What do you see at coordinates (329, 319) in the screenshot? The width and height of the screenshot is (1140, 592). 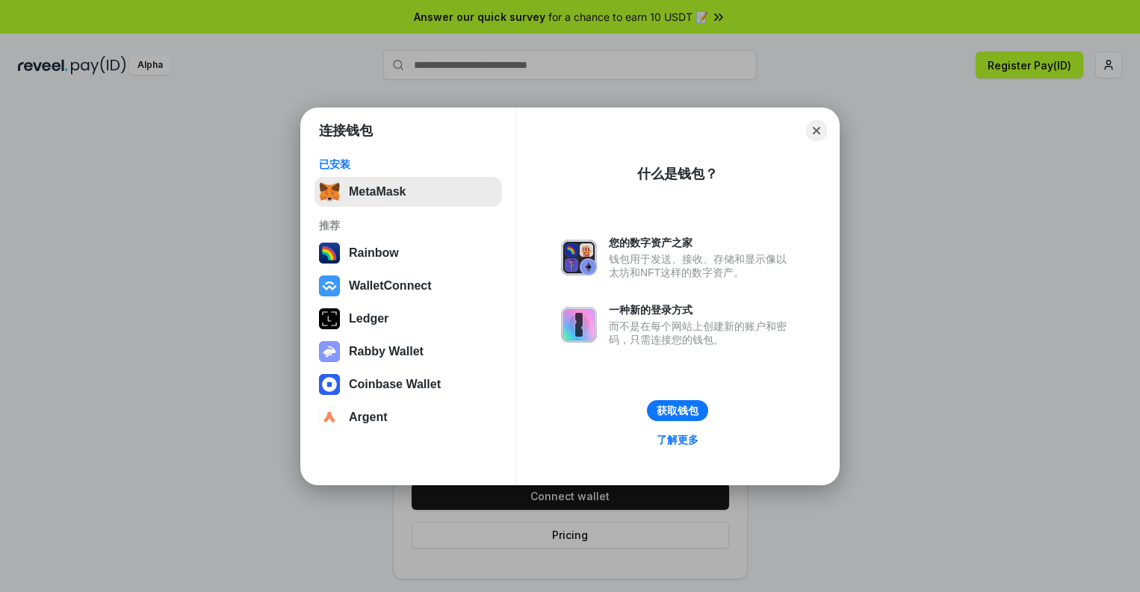 I see `img: svg+xml,%3Csvg%20xmlns%3D%22http%3A%2F%2Fwww.w3.org%2F2000%2Fsvg%22%20width%3D%2228%22%20height%3...` at bounding box center [329, 319].